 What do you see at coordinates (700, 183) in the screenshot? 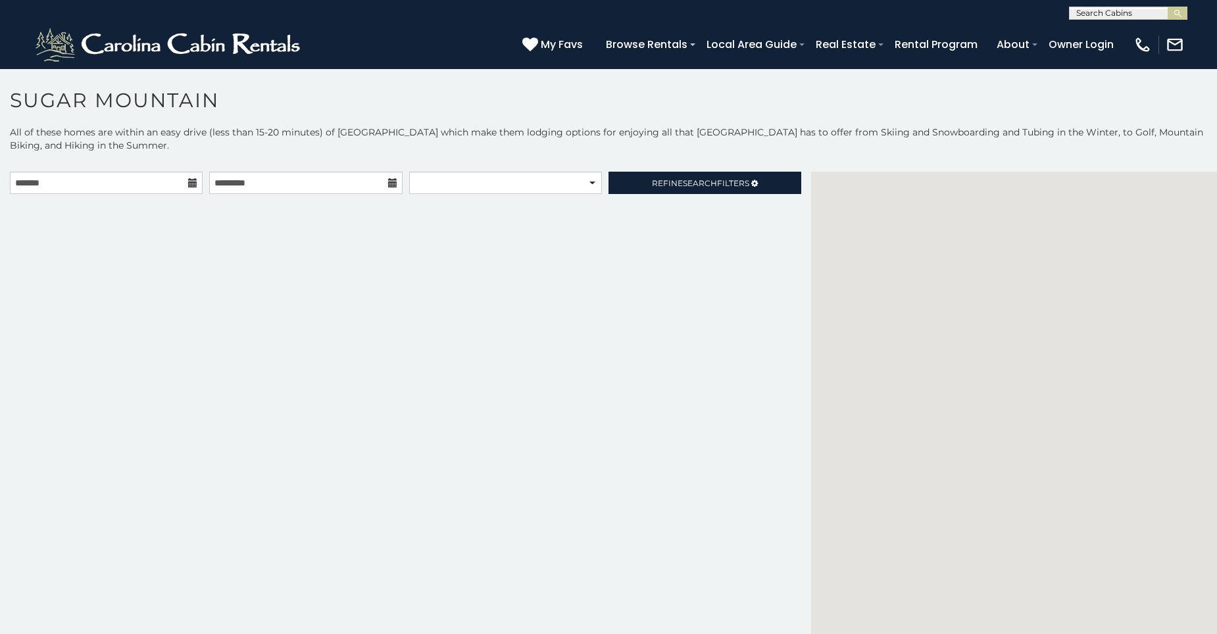
I see `span: Search` at bounding box center [700, 183].